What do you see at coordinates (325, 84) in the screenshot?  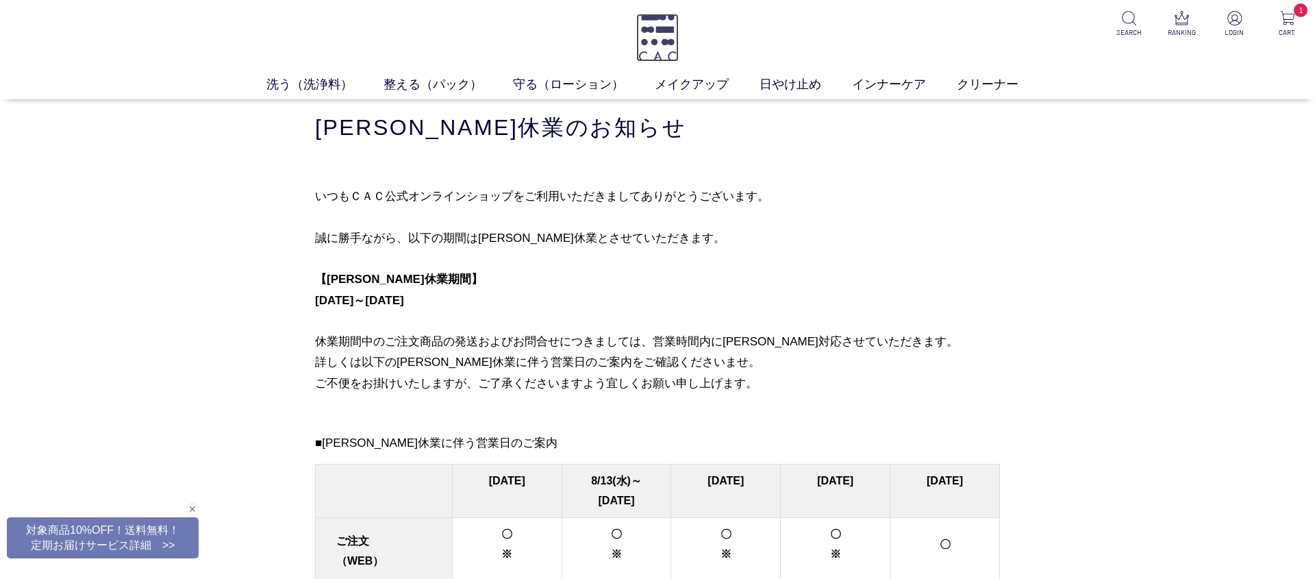 I see `a: 洗う（洗浄料）` at bounding box center [325, 84].